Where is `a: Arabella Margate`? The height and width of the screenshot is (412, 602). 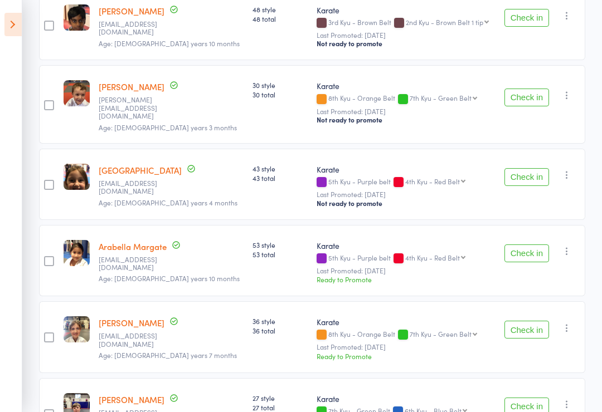 a: Arabella Margate is located at coordinates (133, 246).